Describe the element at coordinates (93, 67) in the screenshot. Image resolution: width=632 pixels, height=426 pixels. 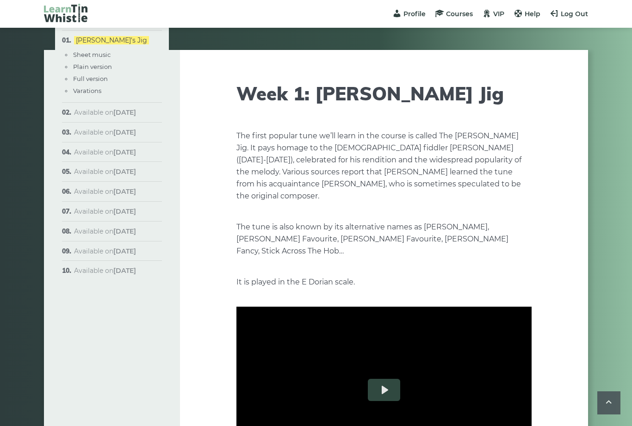
I see `a: Plain version` at that location.